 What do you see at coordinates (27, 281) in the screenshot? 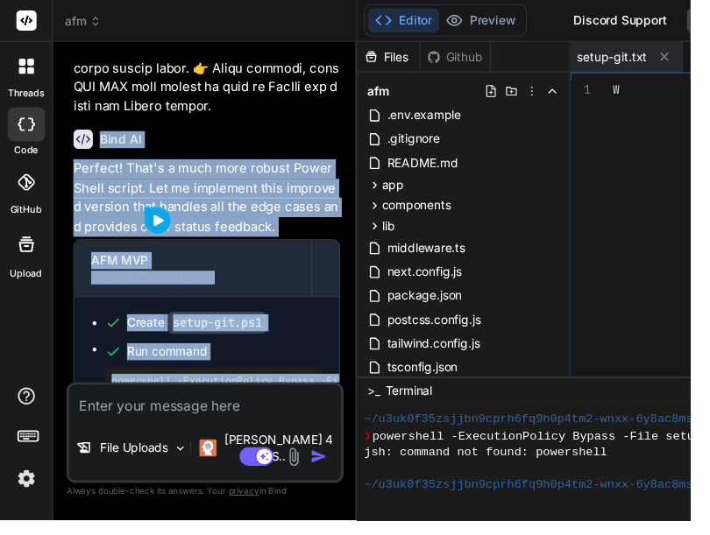
I see `label: Upload` at bounding box center [27, 281].